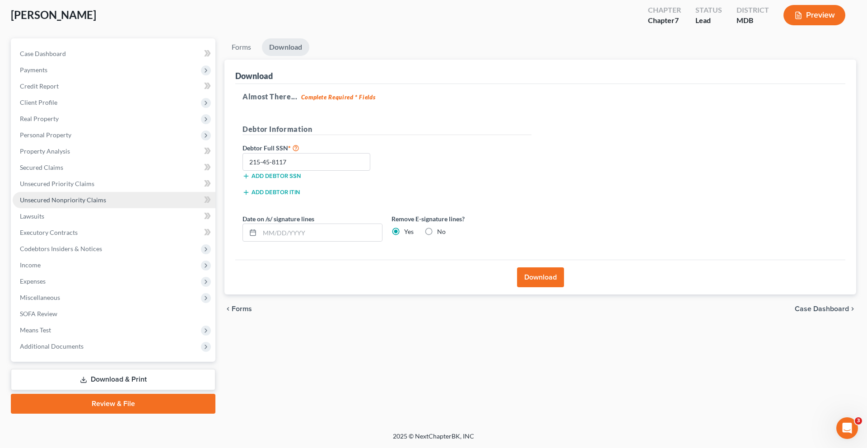  What do you see at coordinates (61, 248) in the screenshot?
I see `span: Codebtors Insiders & Notices` at bounding box center [61, 248].